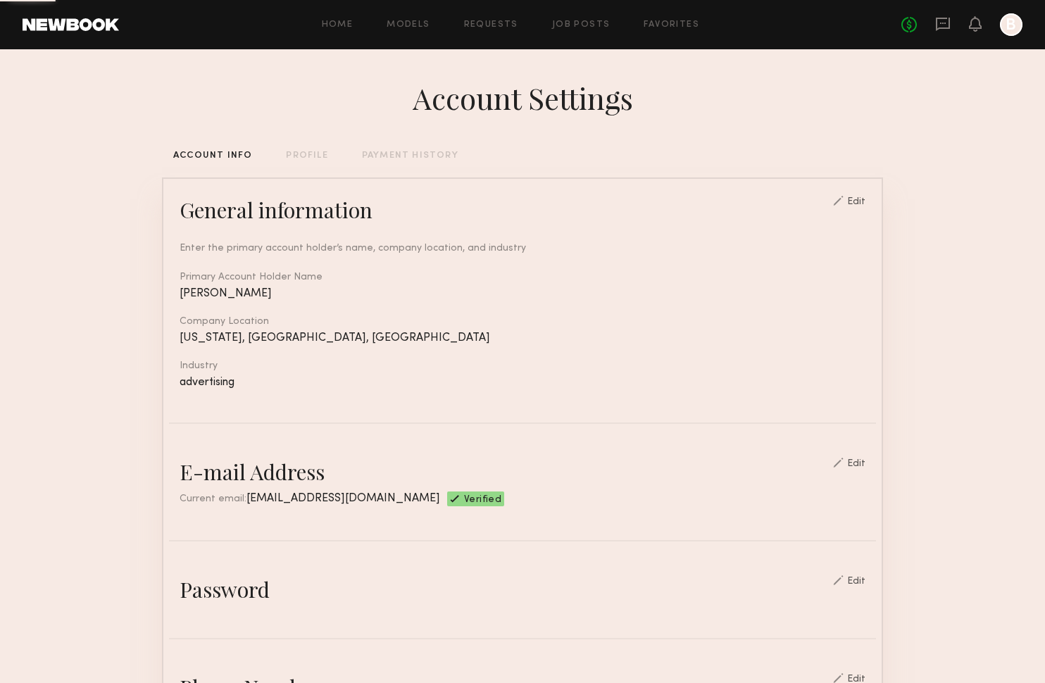  What do you see at coordinates (252, 472) in the screenshot?
I see `div: E-mail Address` at bounding box center [252, 472].